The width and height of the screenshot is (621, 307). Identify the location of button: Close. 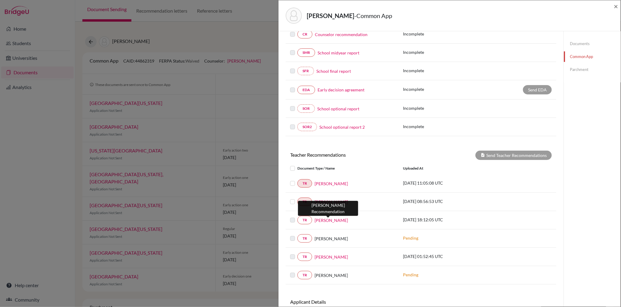
(616, 6).